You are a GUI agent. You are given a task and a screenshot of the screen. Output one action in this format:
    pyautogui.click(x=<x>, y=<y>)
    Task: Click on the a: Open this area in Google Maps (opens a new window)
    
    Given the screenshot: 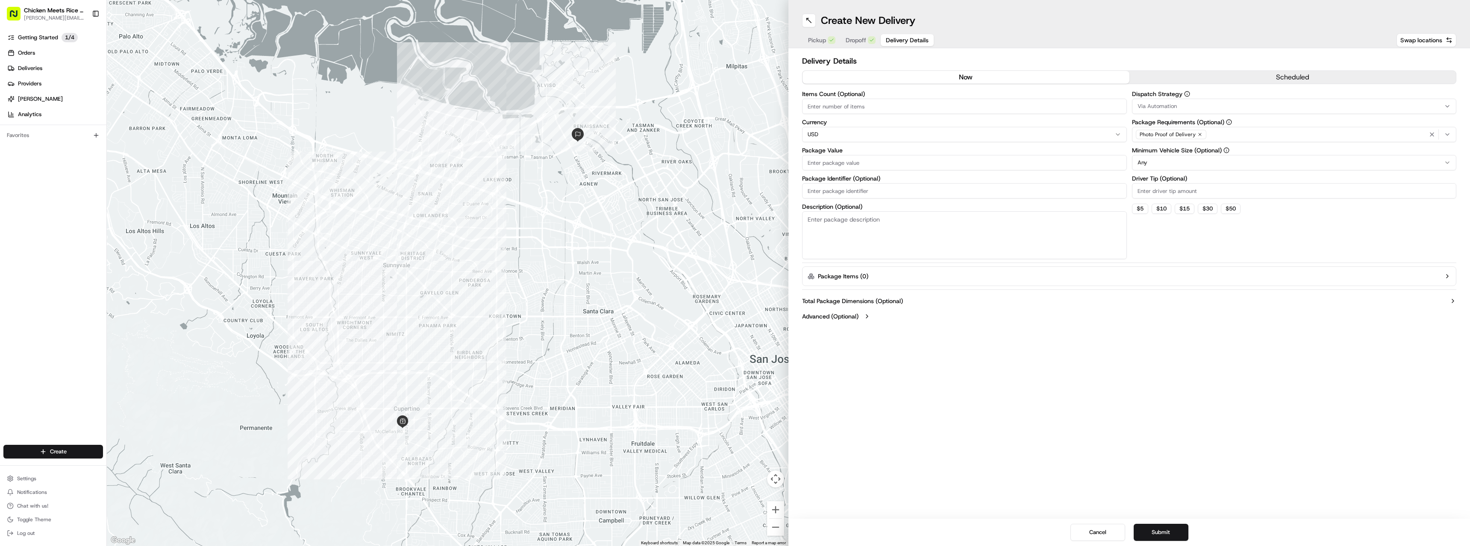 What is the action you would take?
    pyautogui.click(x=123, y=541)
    